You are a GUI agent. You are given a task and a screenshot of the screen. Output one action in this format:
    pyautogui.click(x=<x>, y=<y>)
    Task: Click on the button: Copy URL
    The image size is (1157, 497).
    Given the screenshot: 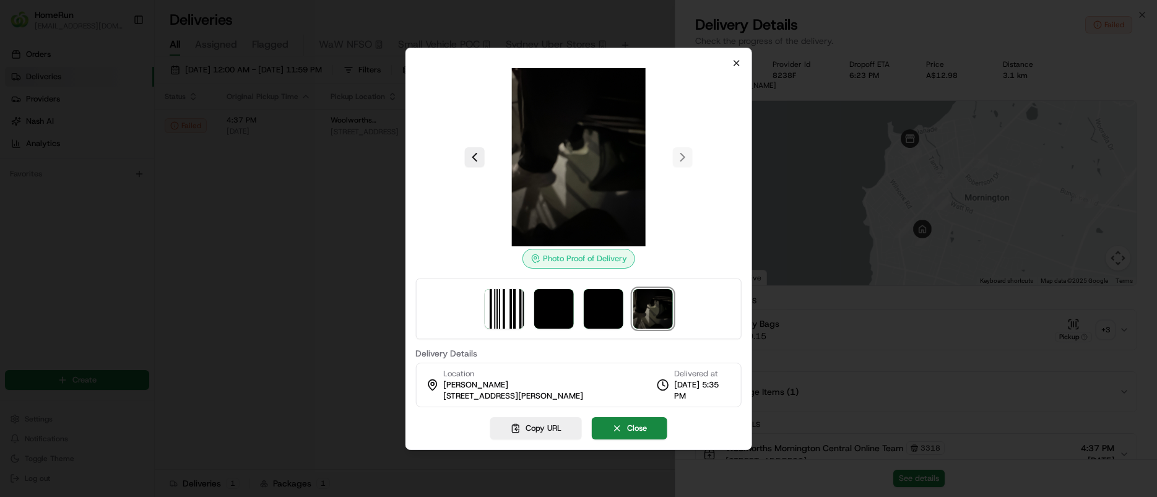 What is the action you would take?
    pyautogui.click(x=536, y=428)
    